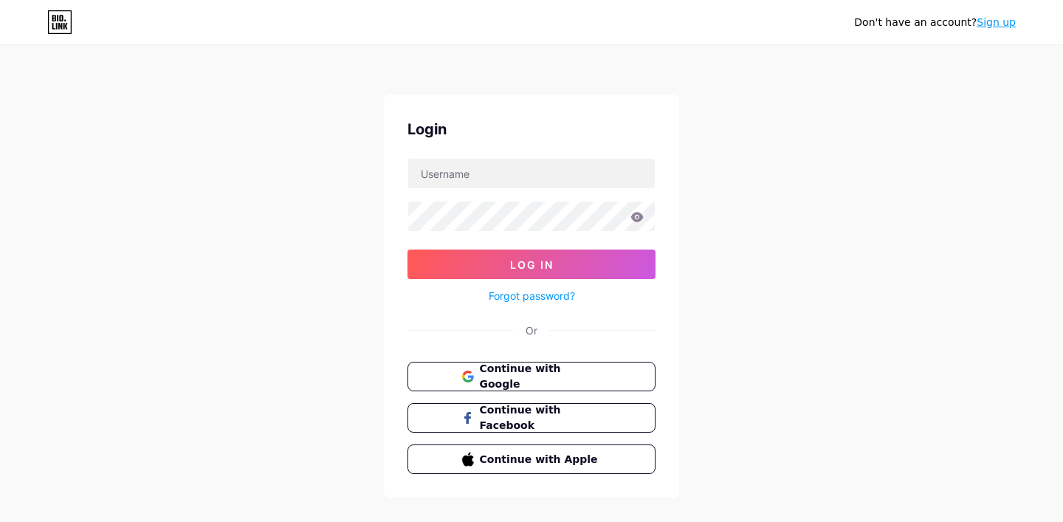  What do you see at coordinates (532, 264) in the screenshot?
I see `span: Log In` at bounding box center [532, 264].